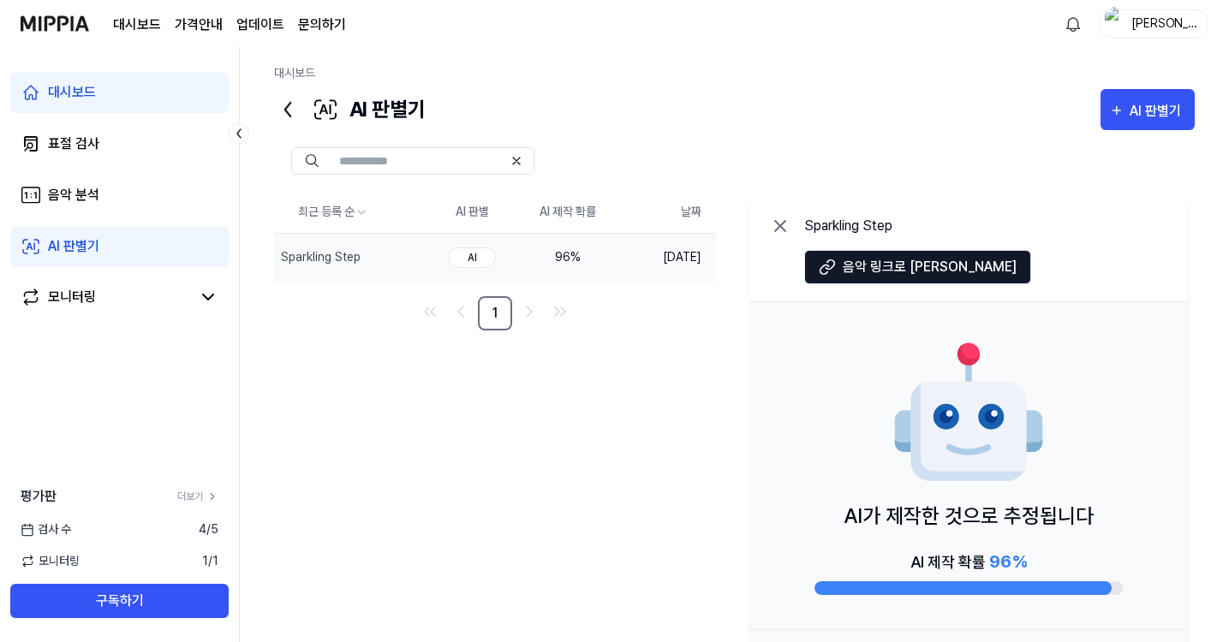 The height and width of the screenshot is (642, 1229). Describe the element at coordinates (312, 161) in the screenshot. I see `img: Search` at that location.